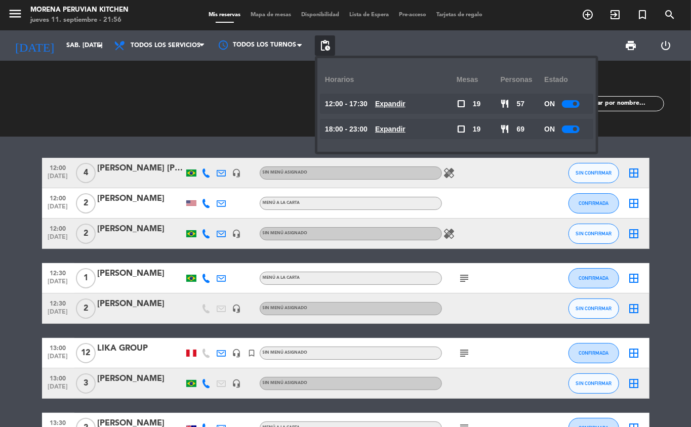 This screenshot has width=691, height=427. I want to click on div: personas, so click(523, 80).